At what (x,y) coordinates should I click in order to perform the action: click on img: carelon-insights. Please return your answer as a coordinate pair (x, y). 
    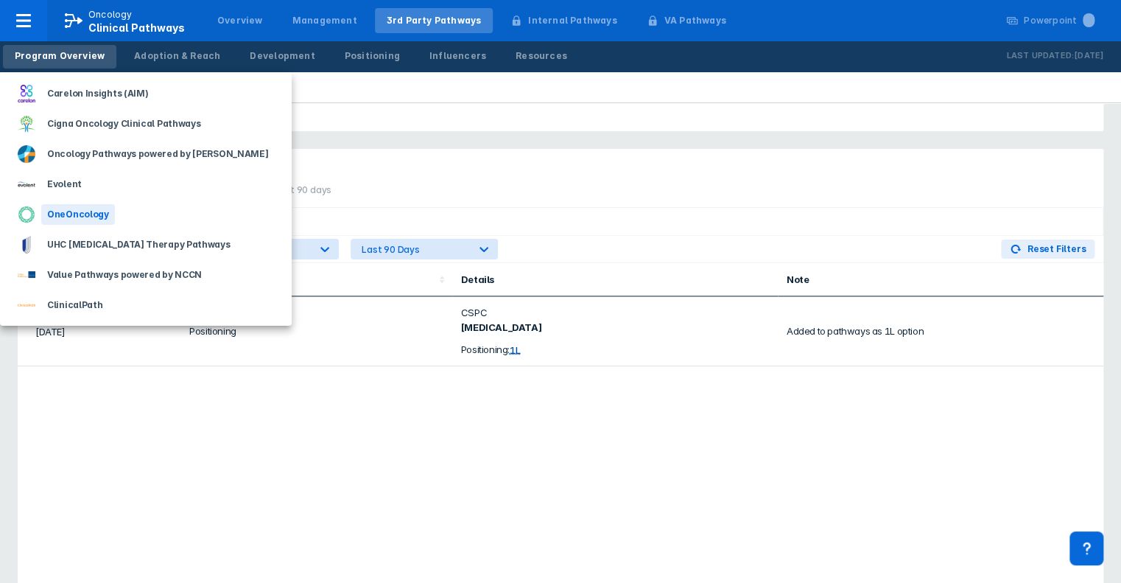
    Looking at the image, I should click on (27, 94).